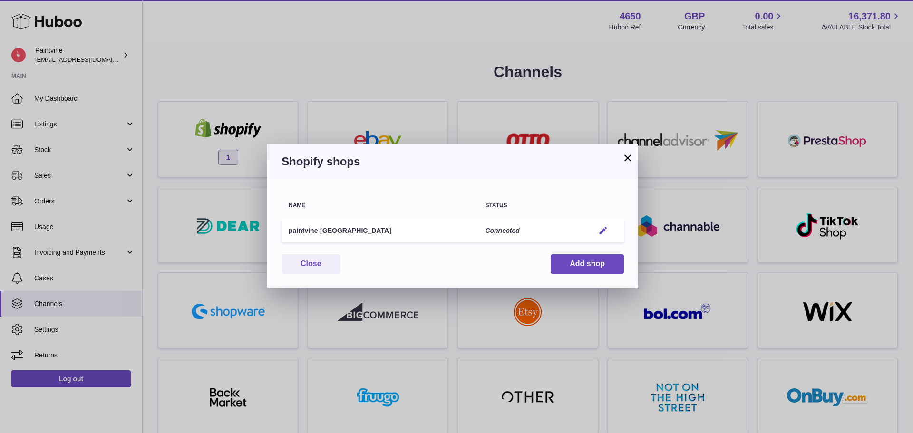  What do you see at coordinates (379, 205) in the screenshot?
I see `div: Name` at bounding box center [379, 205].